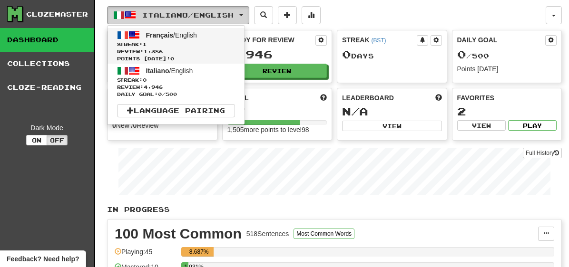 The image size is (569, 267). I want to click on button: Play, so click(532, 126).